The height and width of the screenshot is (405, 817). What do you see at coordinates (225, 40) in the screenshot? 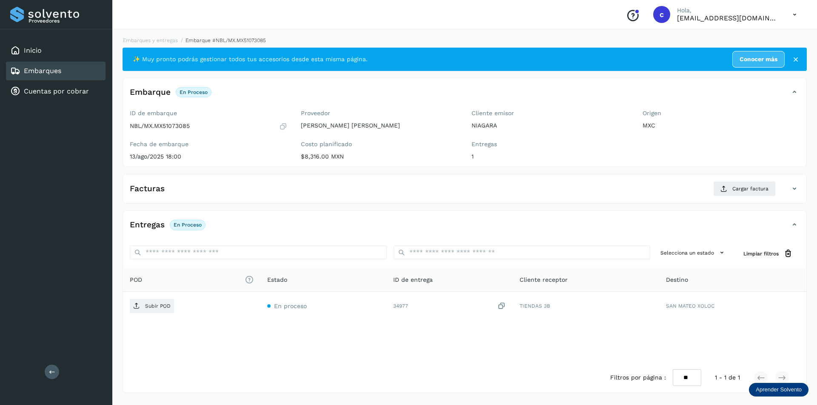
I see `span: Embarque #NBL/MX.MX51073085` at bounding box center [225, 40].